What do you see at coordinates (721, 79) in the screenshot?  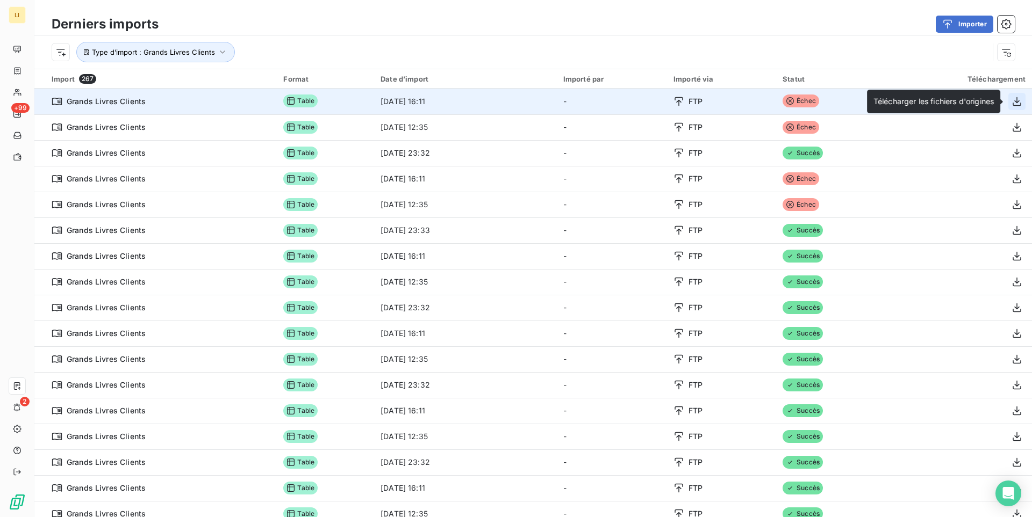 I see `div: Importé via` at bounding box center [721, 79].